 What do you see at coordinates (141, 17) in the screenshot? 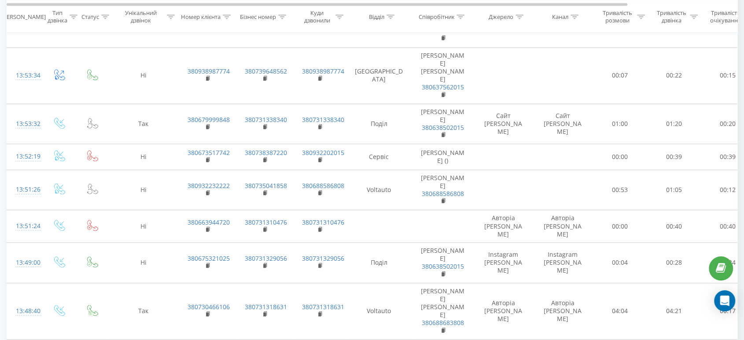
I see `div: Унікальний дзвінок` at bounding box center [141, 17].